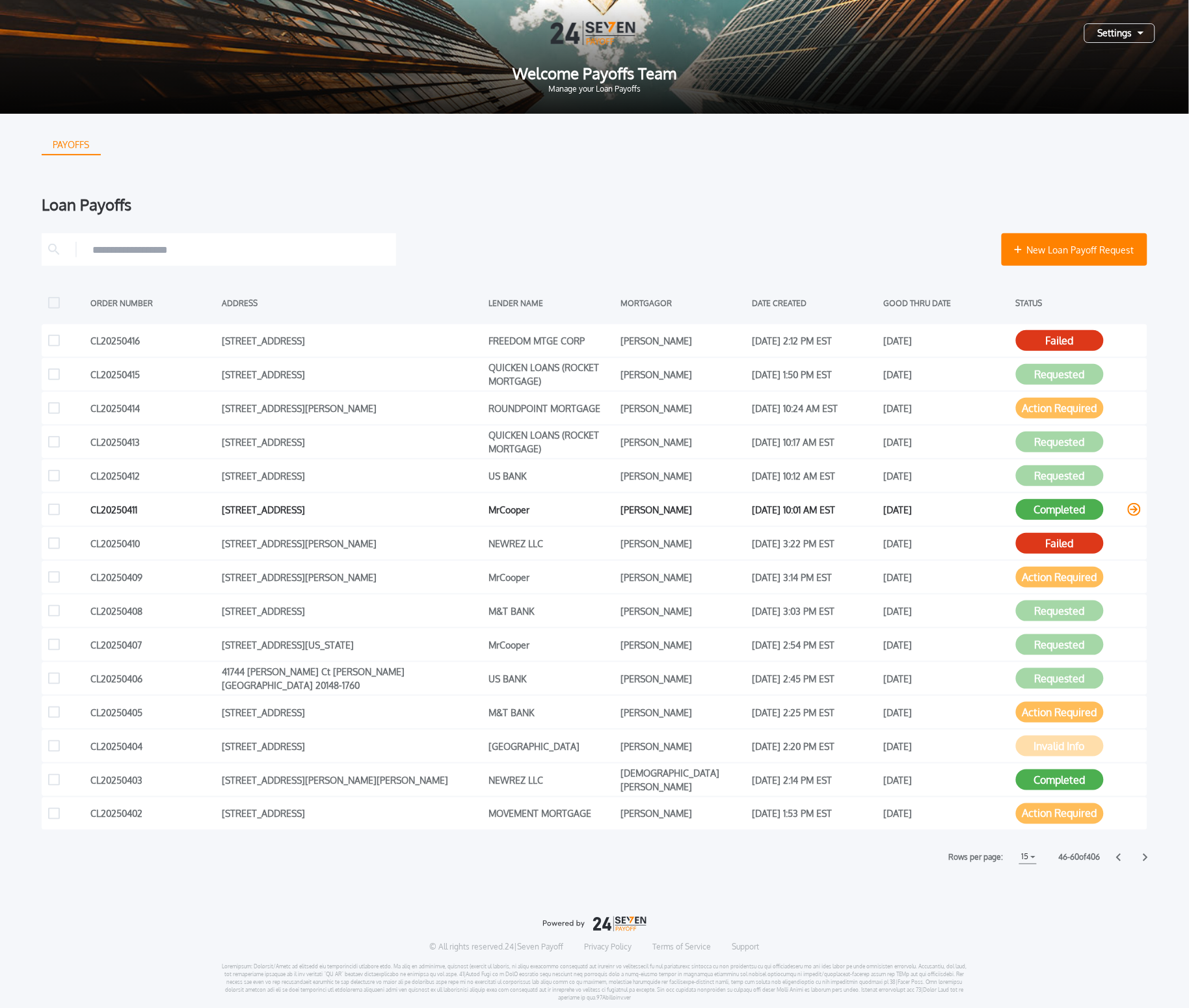 The width and height of the screenshot is (1189, 1008). Describe the element at coordinates (153, 442) in the screenshot. I see `div: CL20250413` at that location.